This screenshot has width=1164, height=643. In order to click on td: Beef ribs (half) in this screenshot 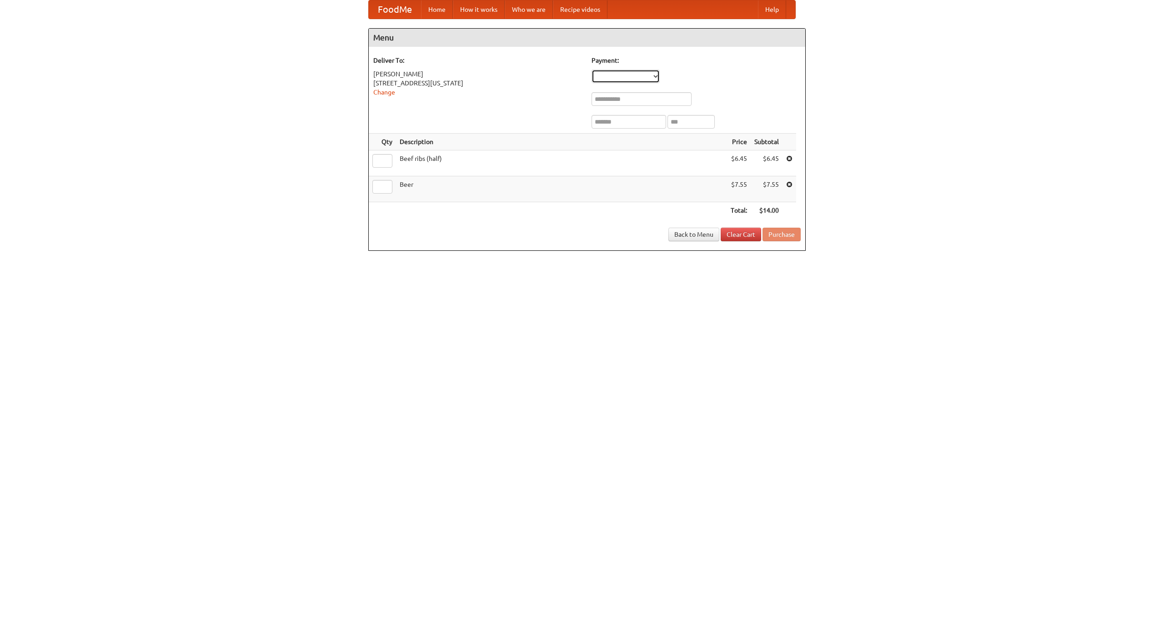, I will do `click(561, 163)`.